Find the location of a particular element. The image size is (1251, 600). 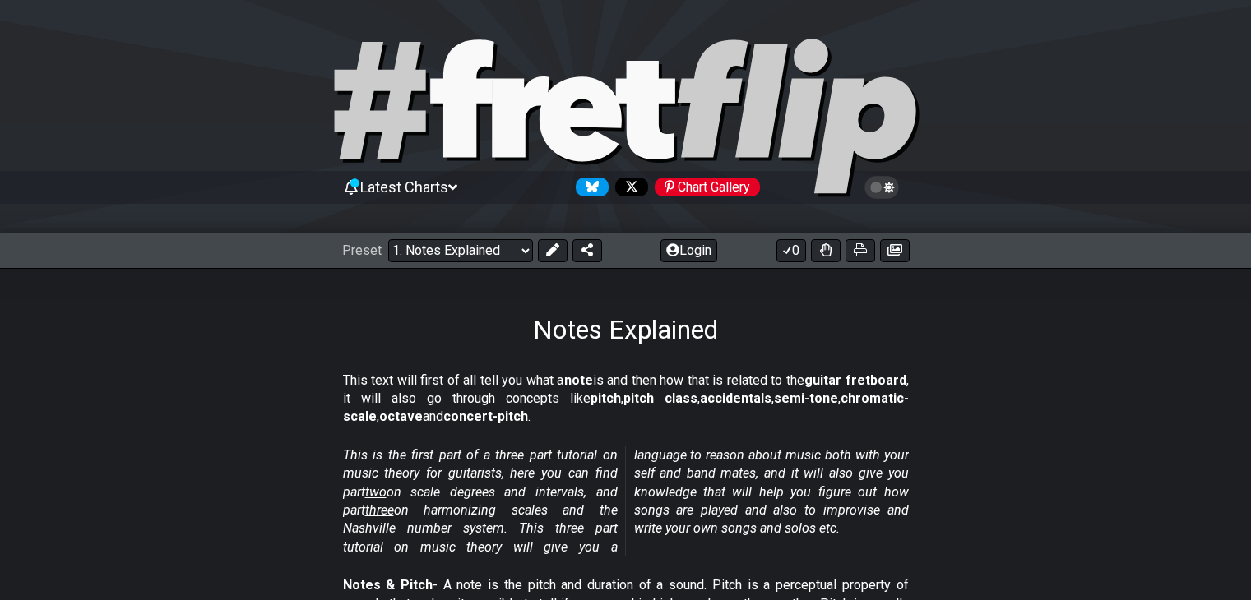

span: three is located at coordinates (379, 510).